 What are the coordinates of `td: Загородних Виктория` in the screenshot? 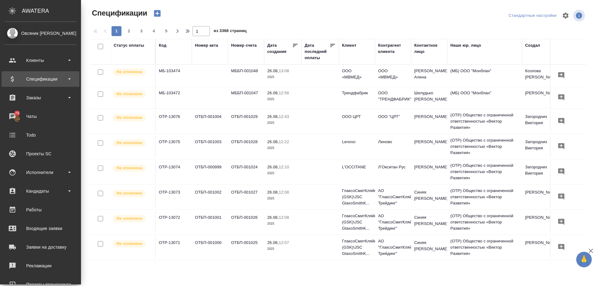 It's located at (540, 122).